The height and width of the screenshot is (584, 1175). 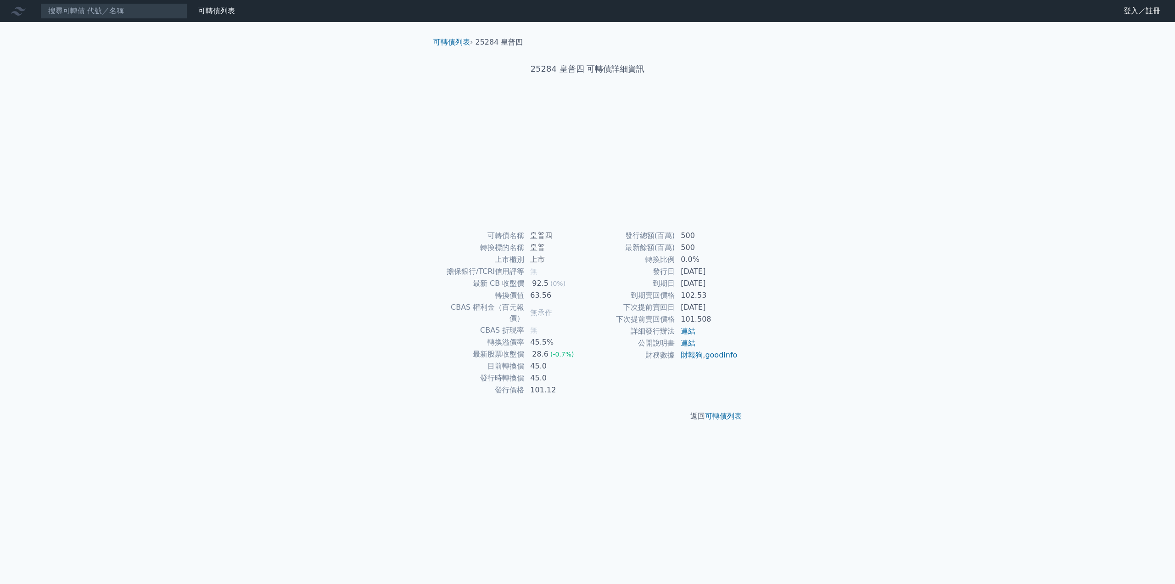 I want to click on td: 最新餘額(百萬), so click(x=631, y=247).